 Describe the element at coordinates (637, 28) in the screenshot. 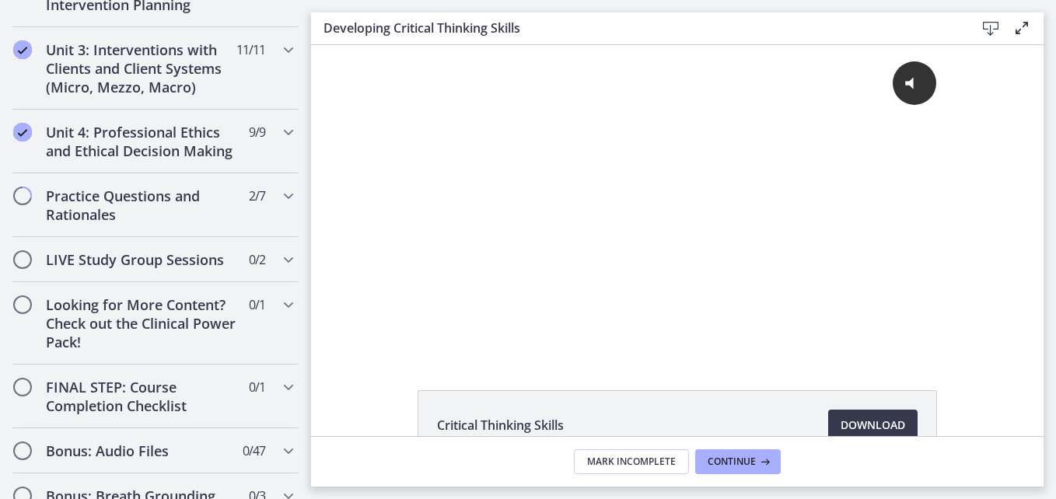

I see `h3: Developing Critical Thinking Skills` at that location.